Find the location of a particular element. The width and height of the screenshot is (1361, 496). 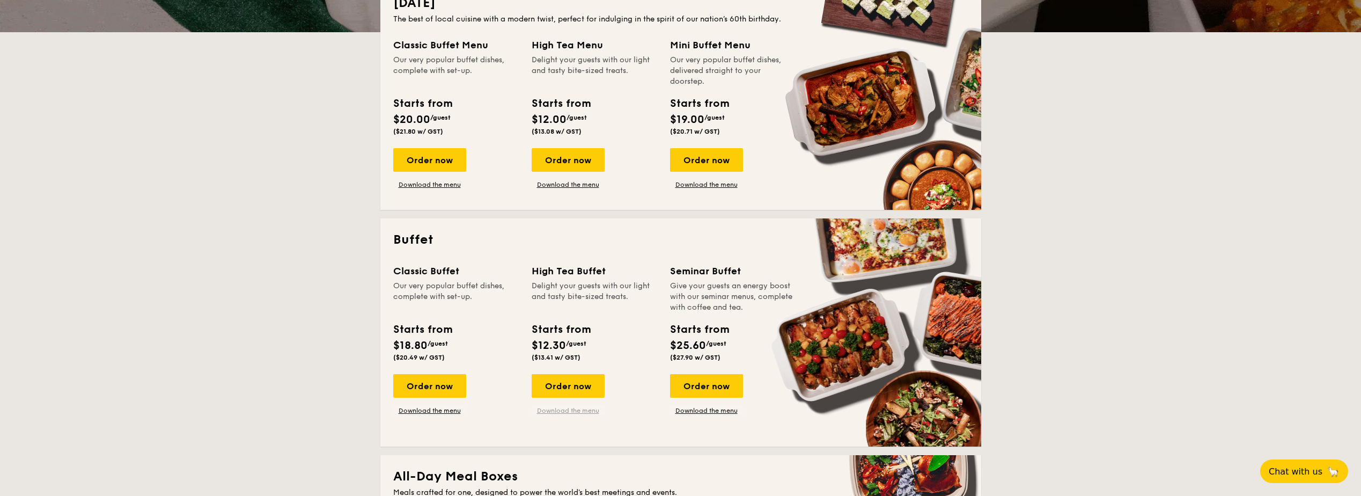

div: Seminar Buffet is located at coordinates (733, 271).